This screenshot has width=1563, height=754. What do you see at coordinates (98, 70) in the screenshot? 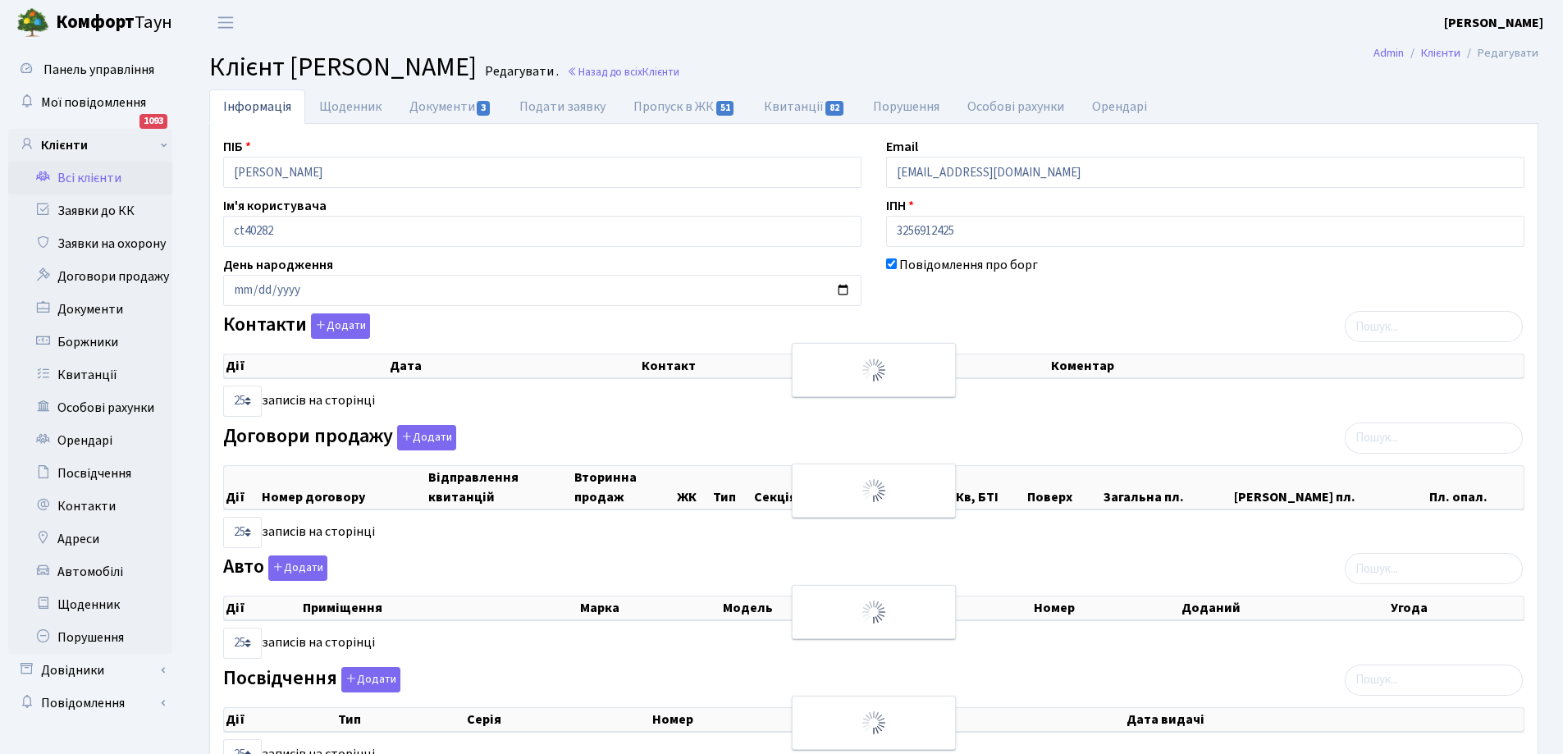
I see `span: Панель управління` at bounding box center [98, 70].